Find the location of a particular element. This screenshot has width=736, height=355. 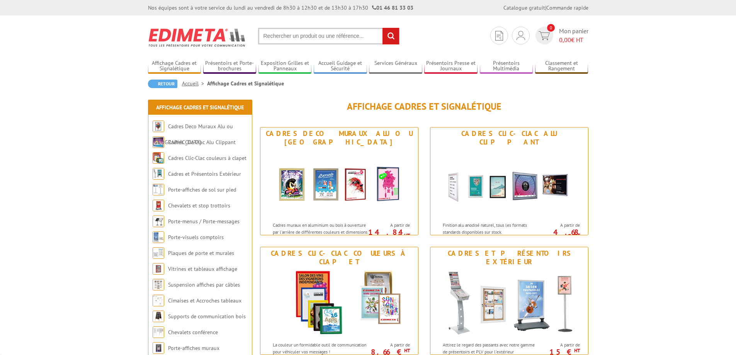

img: Porte-visuels comptoirs is located at coordinates (159, 237).